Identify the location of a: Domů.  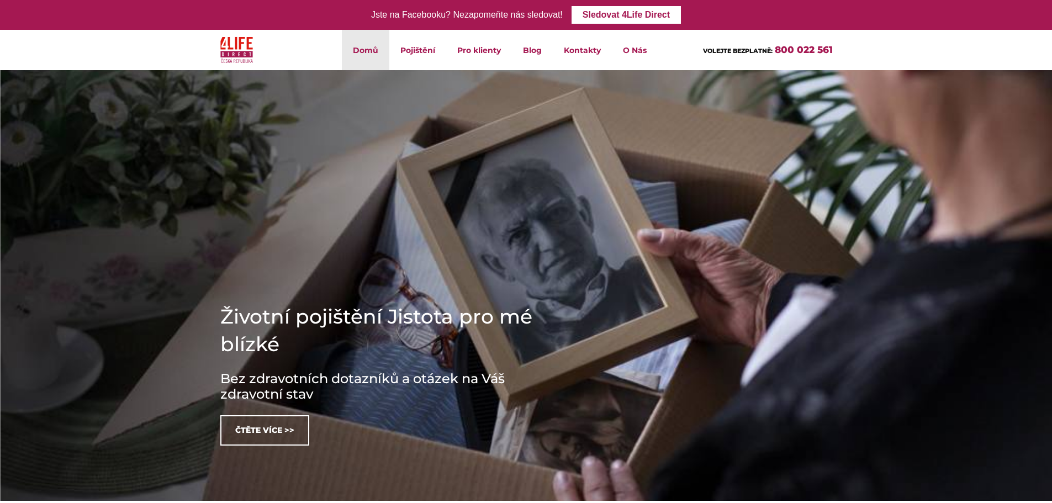
(366, 50).